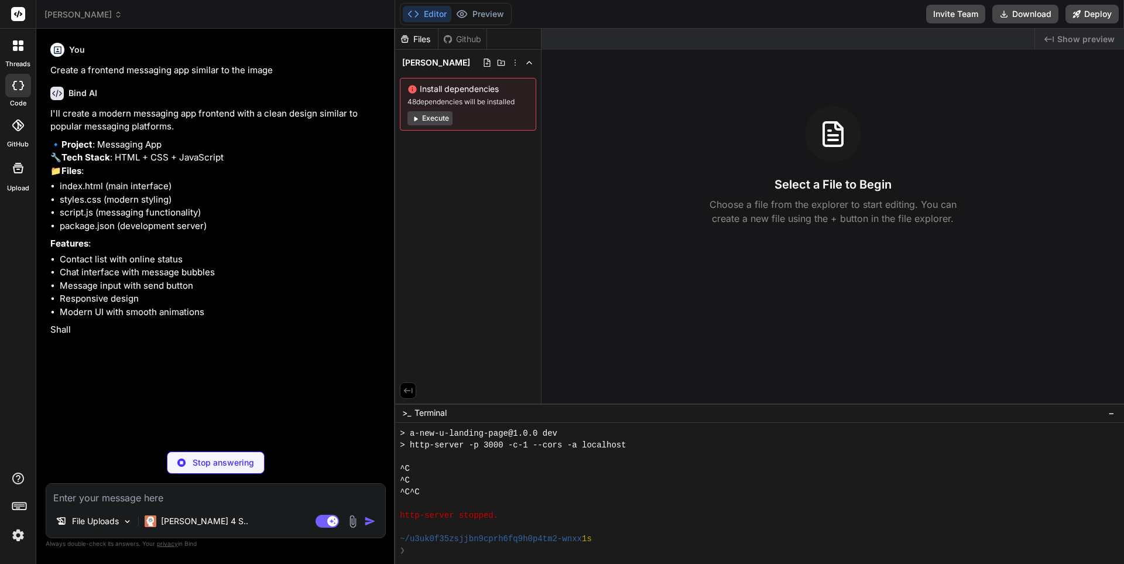 This screenshot has width=1124, height=564. What do you see at coordinates (416, 39) in the screenshot?
I see `div: Files` at bounding box center [416, 39].